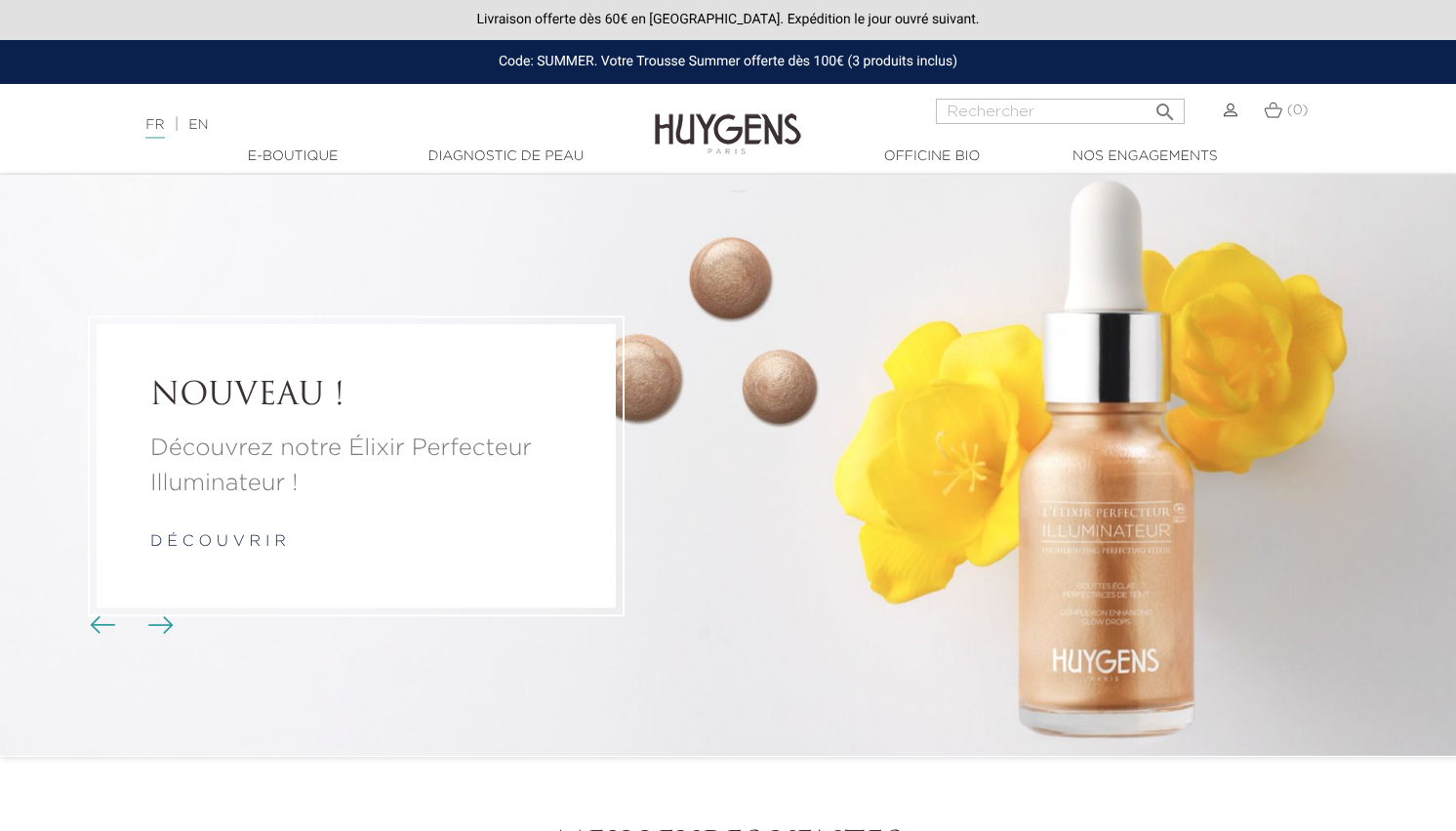 The width and height of the screenshot is (1456, 831). I want to click on a: Nos engagements, so click(1144, 156).